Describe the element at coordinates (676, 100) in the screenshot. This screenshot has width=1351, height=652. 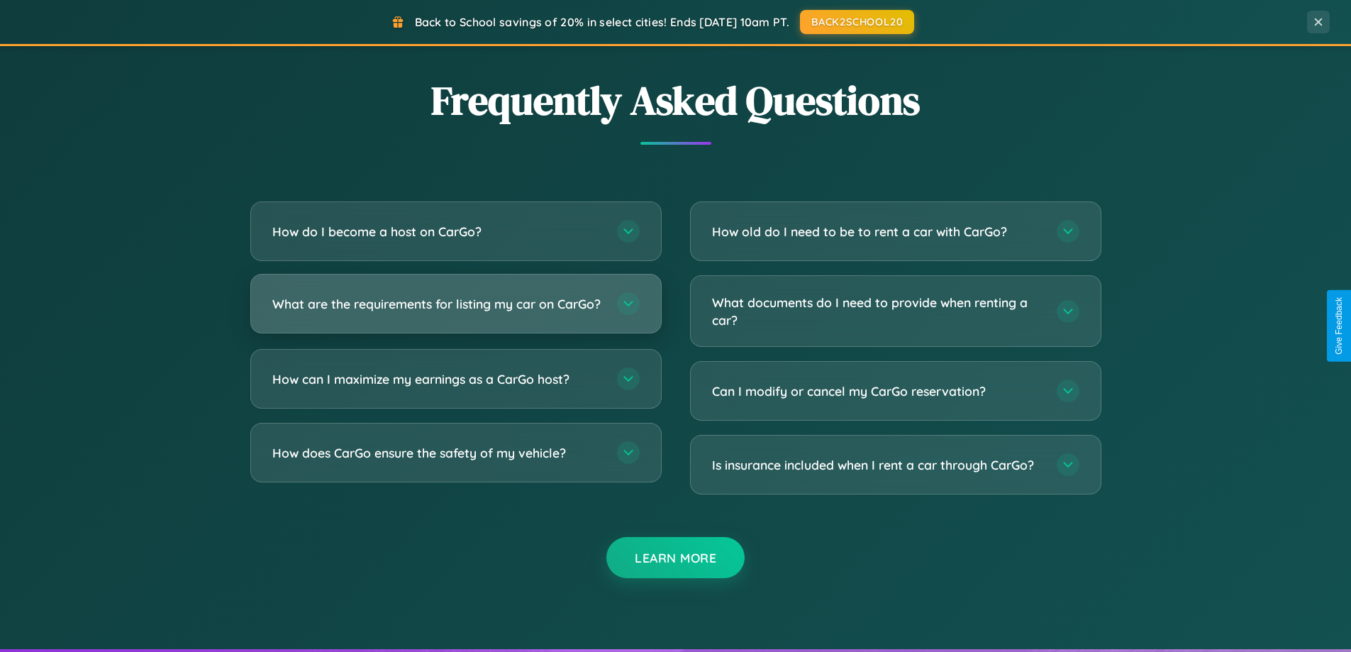
I see `h2: Frequently Asked Questions` at that location.